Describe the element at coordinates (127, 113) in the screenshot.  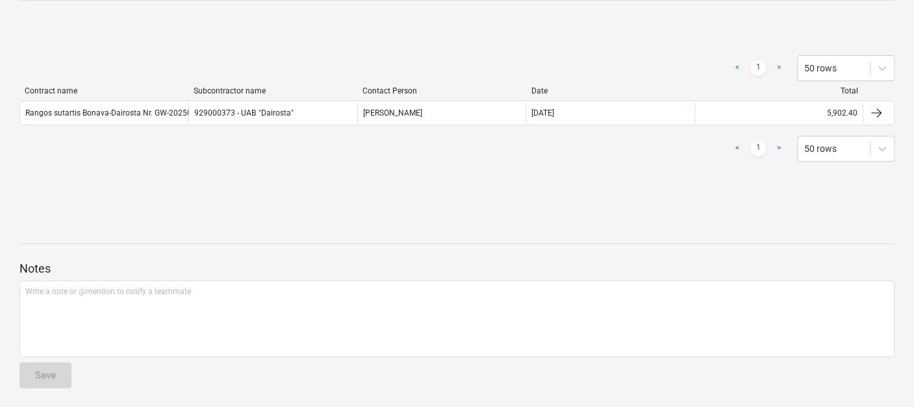
I see `div: Rangos sutartis Bonava-Dairosta Nr. GW-20250604-06.pdf` at that location.